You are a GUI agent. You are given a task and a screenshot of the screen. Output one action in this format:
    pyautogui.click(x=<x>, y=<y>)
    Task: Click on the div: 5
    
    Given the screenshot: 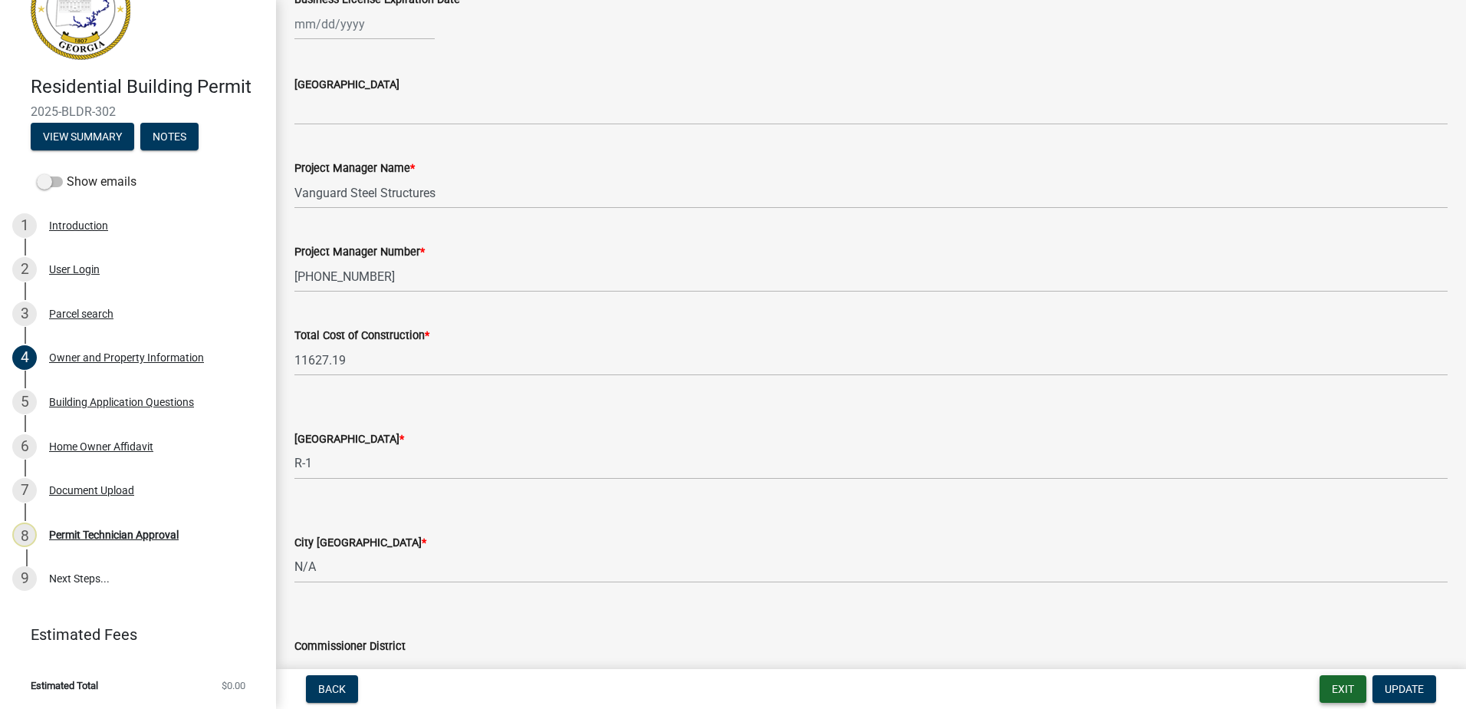 What is the action you would take?
    pyautogui.click(x=25, y=402)
    